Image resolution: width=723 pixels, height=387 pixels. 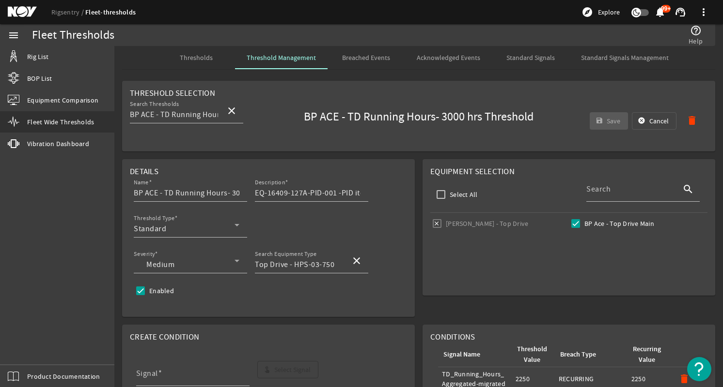 I want to click on span: Equipment Selection, so click(x=472, y=171).